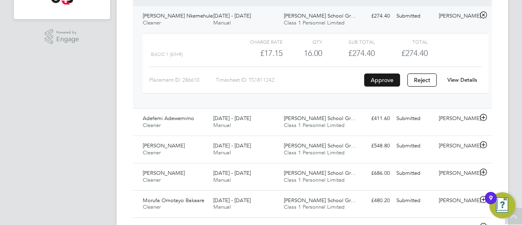  Describe the element at coordinates (372, 146) in the screenshot. I see `div: £548.80` at that location.